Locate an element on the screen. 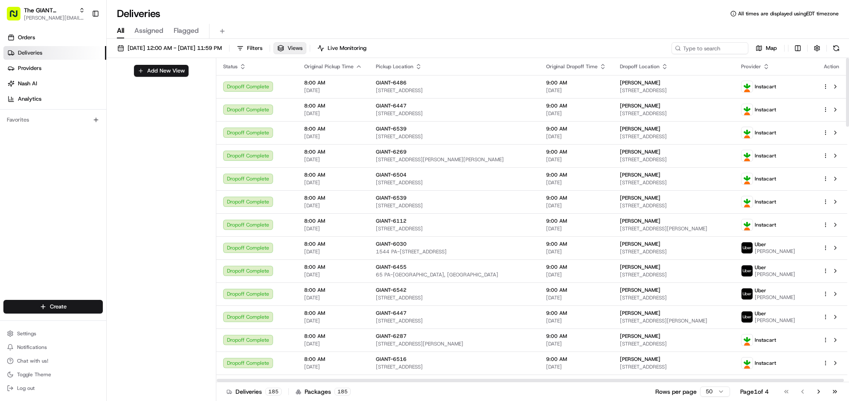 This screenshot has height=401, width=849. span: GIANT-6287 is located at coordinates (391, 336).